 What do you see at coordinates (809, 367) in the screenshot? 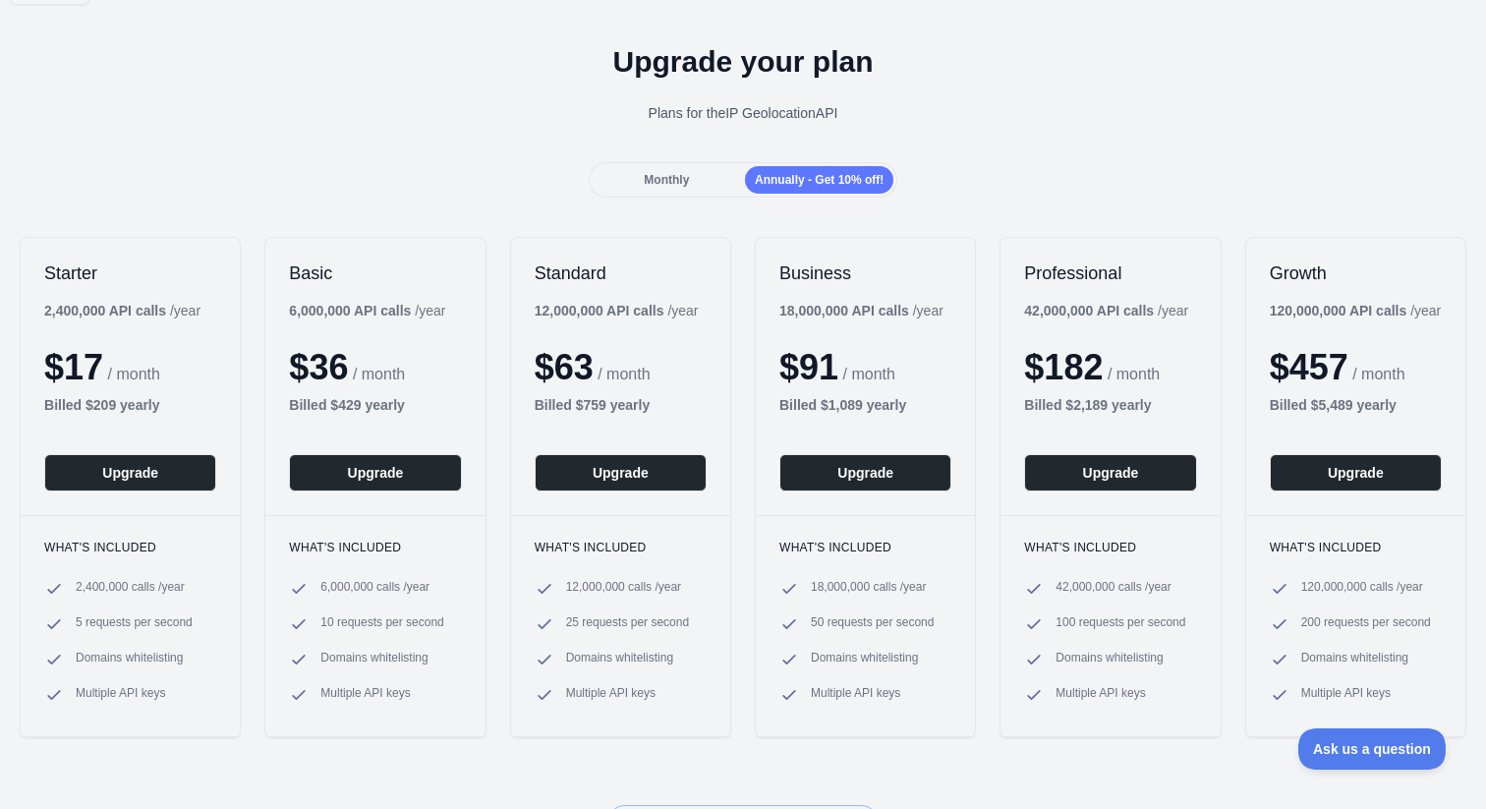
I see `span: $ 91` at bounding box center [809, 367].